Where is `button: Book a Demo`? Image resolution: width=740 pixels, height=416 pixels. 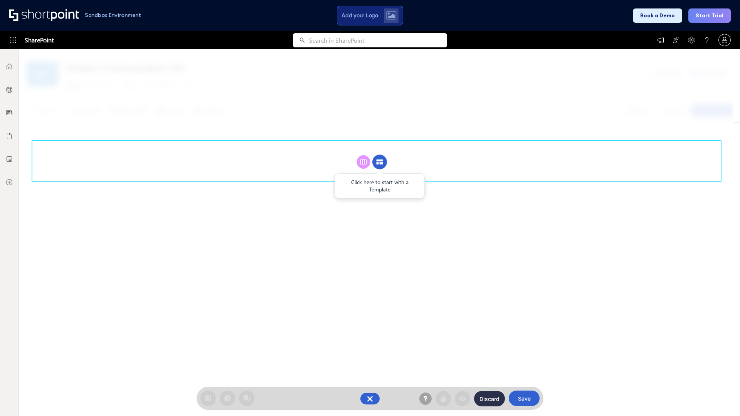 button: Book a Demo is located at coordinates (658, 15).